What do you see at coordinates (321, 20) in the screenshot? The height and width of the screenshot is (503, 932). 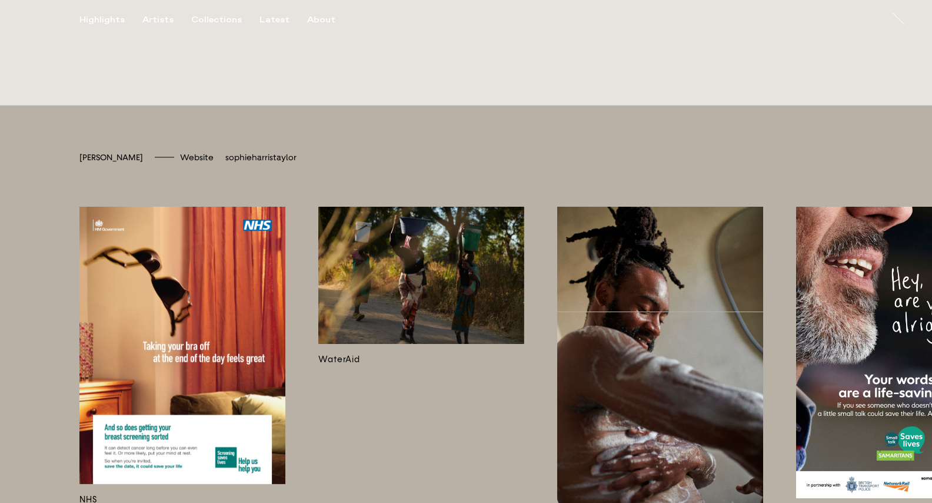 I see `div: About` at bounding box center [321, 20].